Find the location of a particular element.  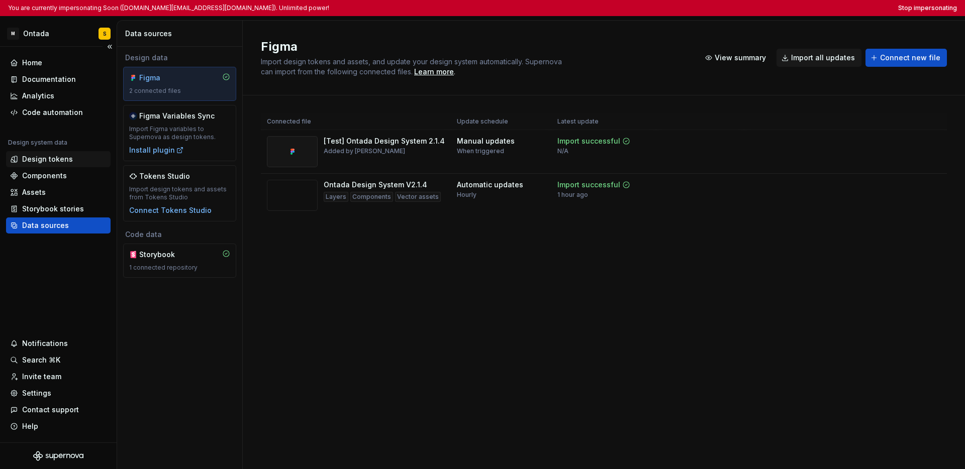

div: Design system data is located at coordinates (38, 143).